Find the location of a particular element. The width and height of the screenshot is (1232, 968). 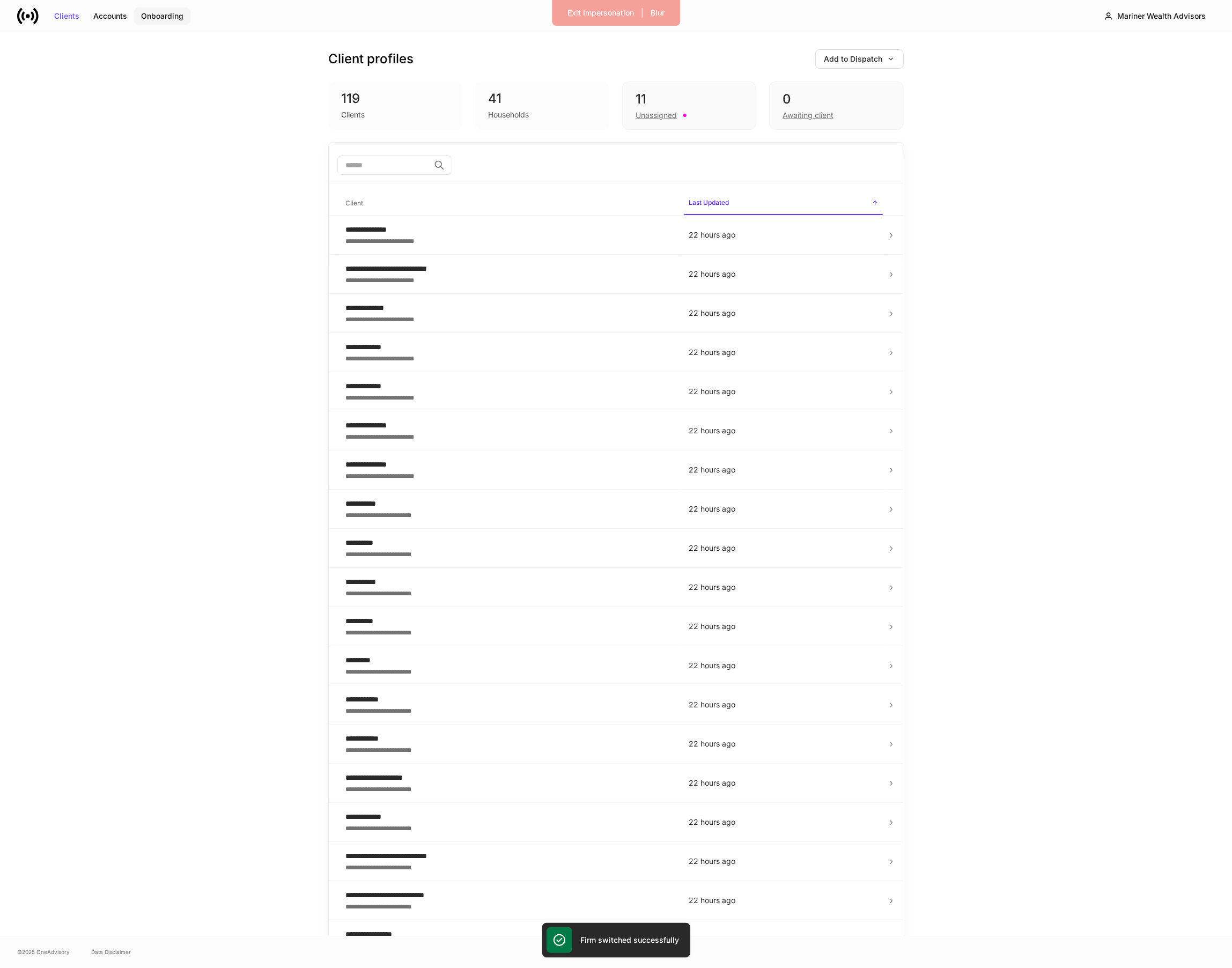

div: 119 is located at coordinates (396, 99).